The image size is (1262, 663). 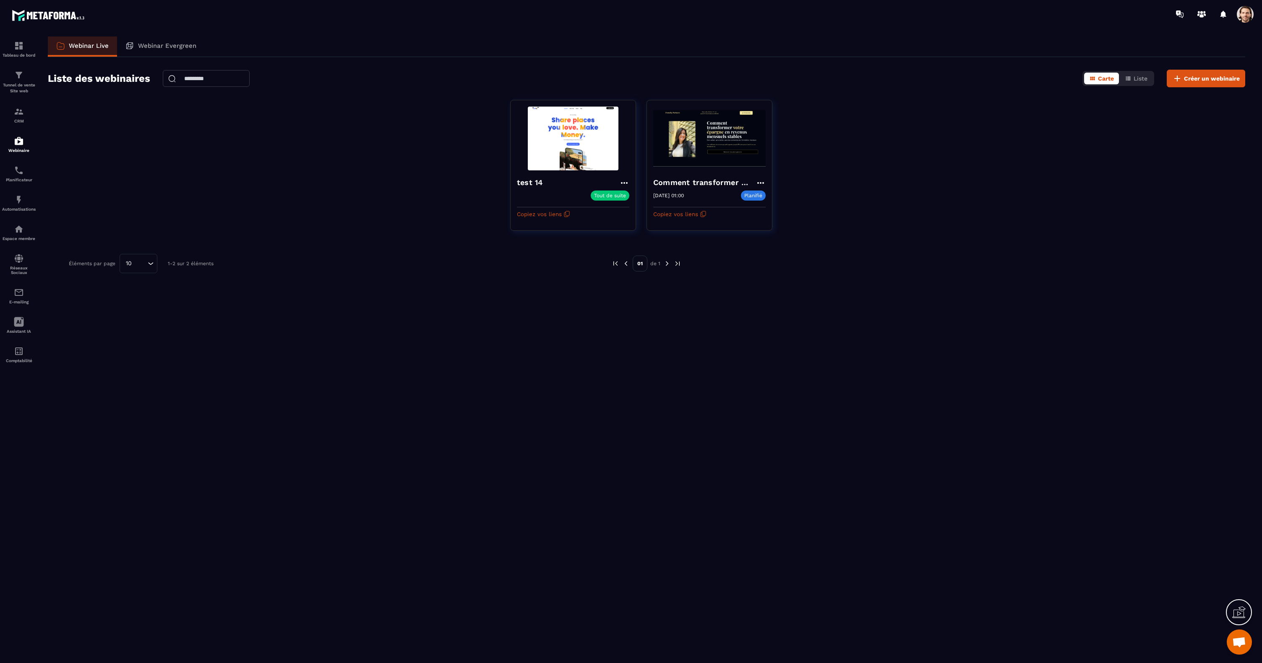 What do you see at coordinates (19, 203) in the screenshot?
I see `a: automationsautomationsAutomatisations` at bounding box center [19, 203].